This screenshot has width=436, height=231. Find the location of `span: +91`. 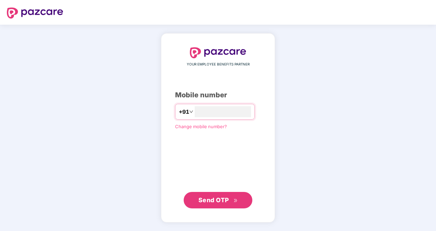

span: +91 is located at coordinates (184, 112).